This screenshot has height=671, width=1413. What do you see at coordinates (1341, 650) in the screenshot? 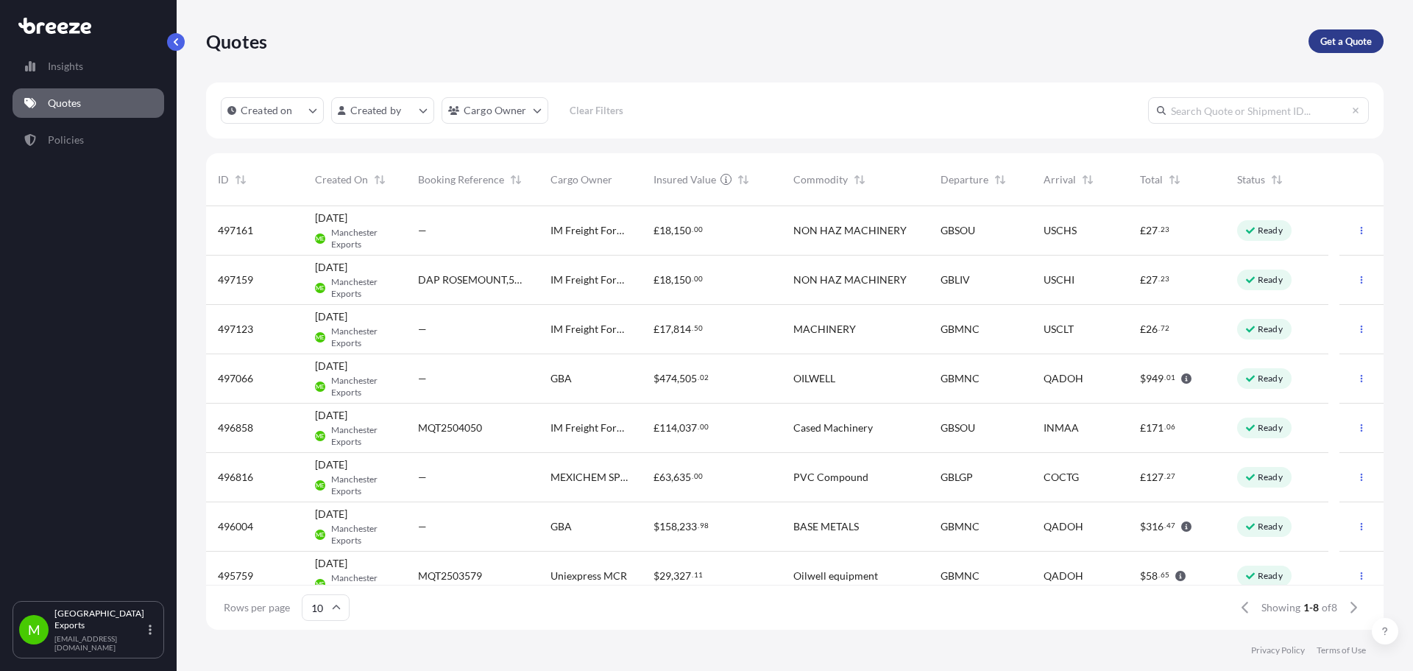
I see `p: Terms of Use` at bounding box center [1341, 650].